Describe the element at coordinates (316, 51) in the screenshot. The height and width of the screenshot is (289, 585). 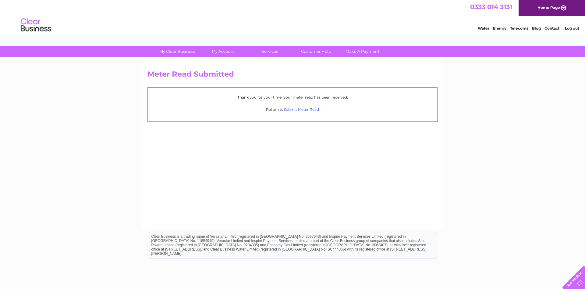
I see `a: Customer Help` at that location.